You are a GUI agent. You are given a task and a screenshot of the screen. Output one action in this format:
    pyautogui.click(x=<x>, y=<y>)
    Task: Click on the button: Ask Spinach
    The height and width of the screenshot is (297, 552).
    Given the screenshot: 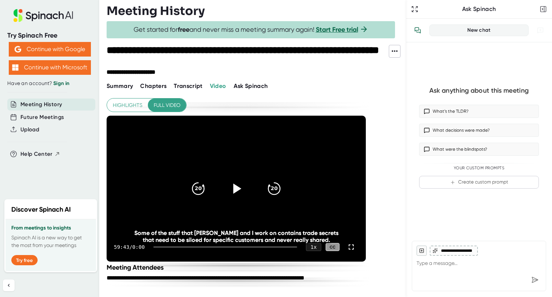 What is the action you would take?
    pyautogui.click(x=251, y=86)
    